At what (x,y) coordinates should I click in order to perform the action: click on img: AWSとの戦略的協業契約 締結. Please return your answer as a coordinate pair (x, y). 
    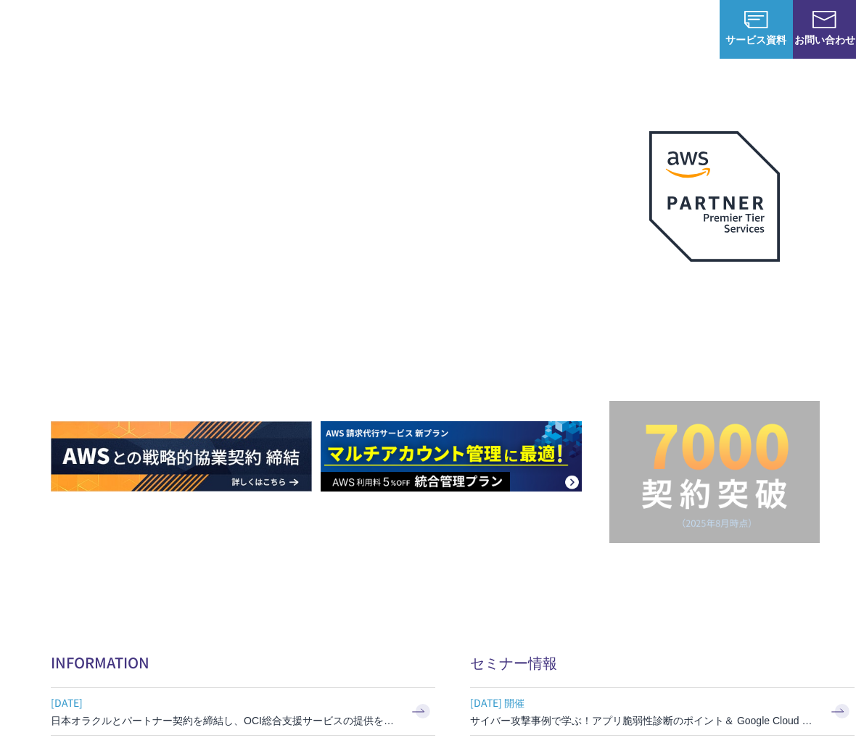
    Looking at the image, I should click on (181, 456).